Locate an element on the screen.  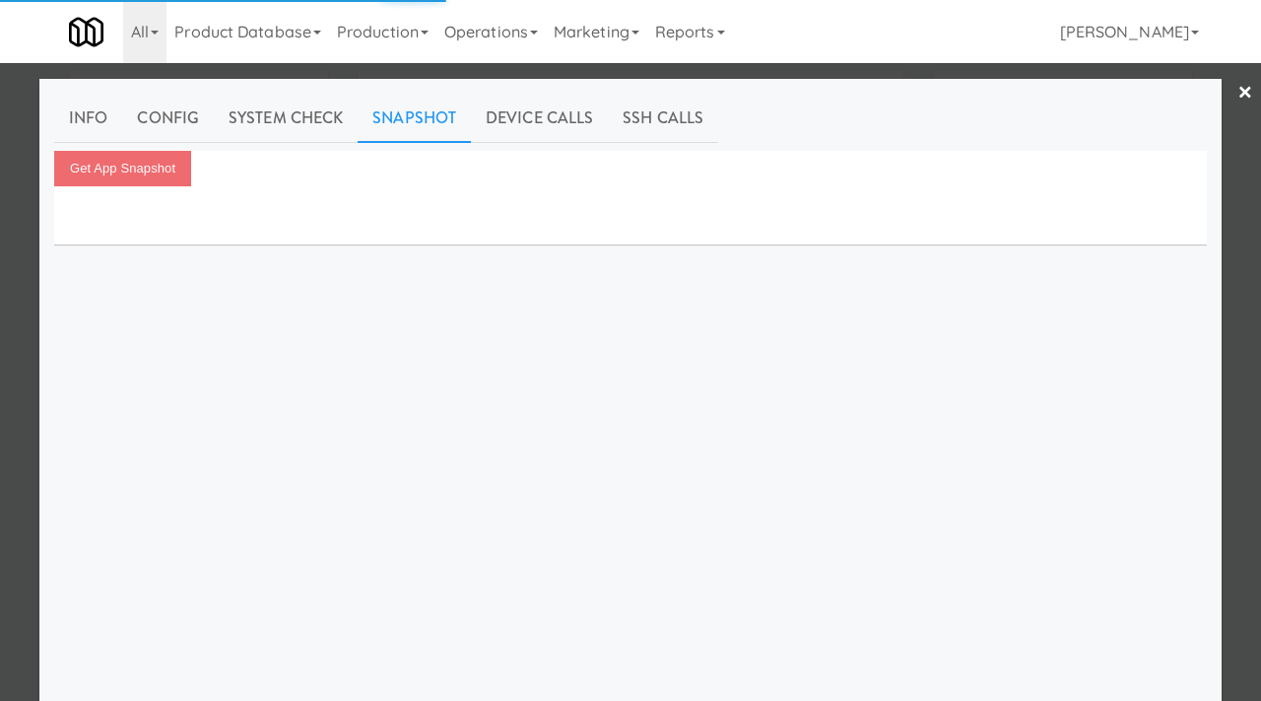
a: Config is located at coordinates (168, 118).